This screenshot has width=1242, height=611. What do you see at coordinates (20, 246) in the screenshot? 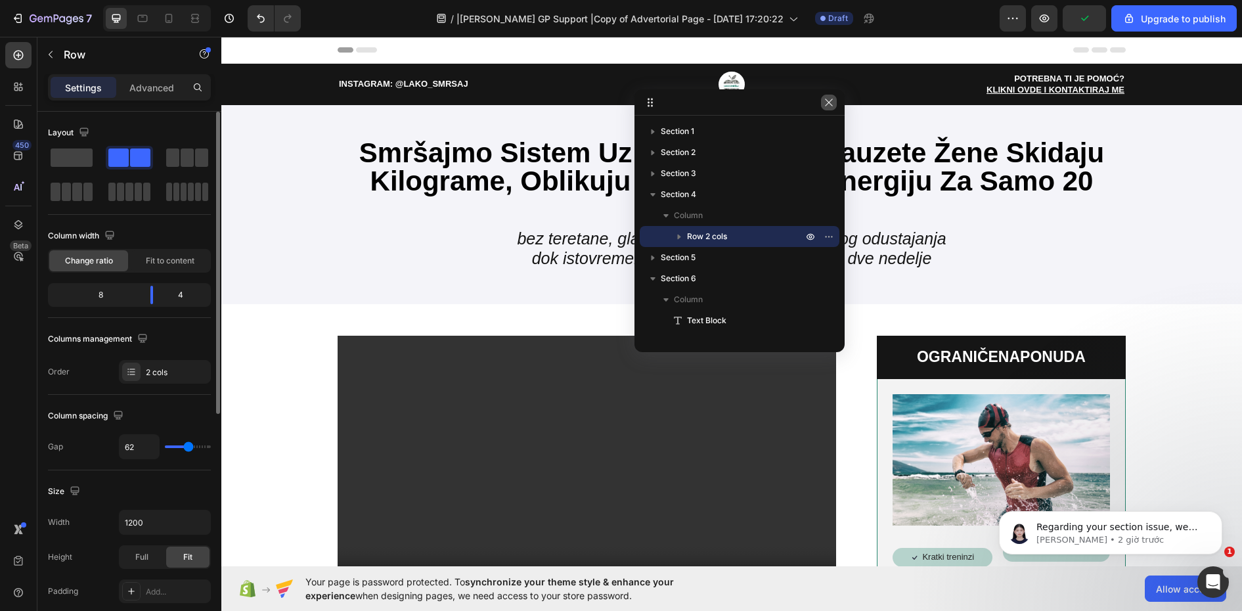
I see `div: Beta` at bounding box center [20, 246].